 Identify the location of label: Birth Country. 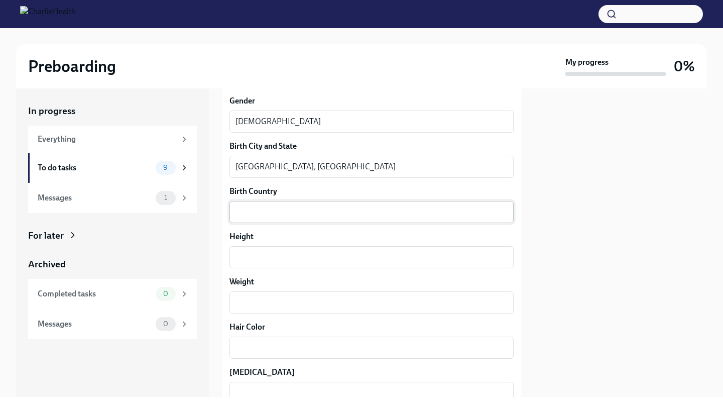
(371, 191).